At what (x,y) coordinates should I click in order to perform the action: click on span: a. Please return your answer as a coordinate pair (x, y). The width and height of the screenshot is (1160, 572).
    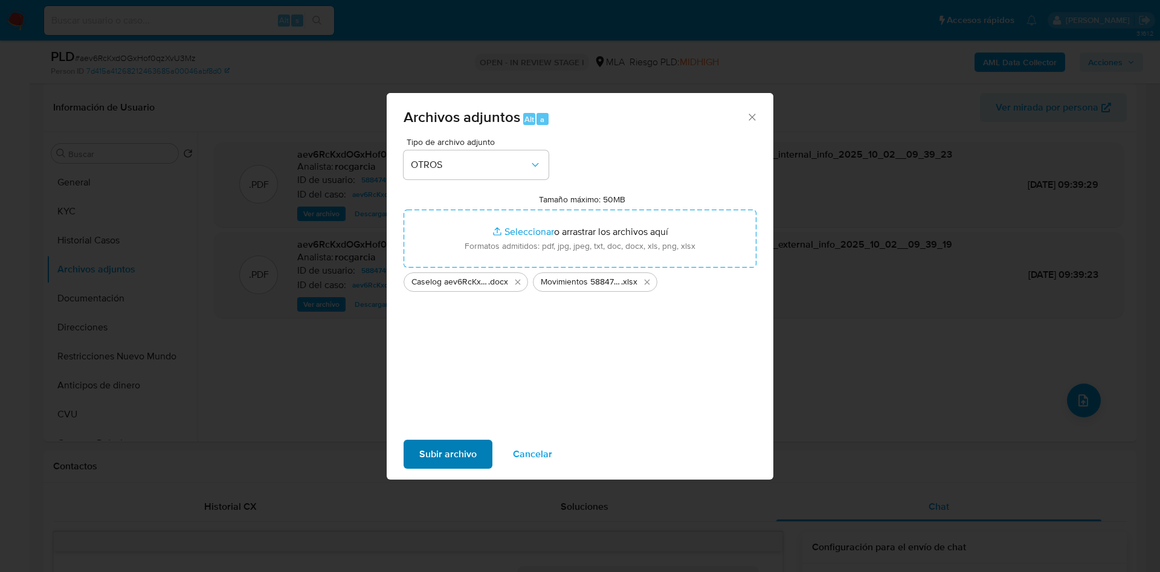
    Looking at the image, I should click on (542, 119).